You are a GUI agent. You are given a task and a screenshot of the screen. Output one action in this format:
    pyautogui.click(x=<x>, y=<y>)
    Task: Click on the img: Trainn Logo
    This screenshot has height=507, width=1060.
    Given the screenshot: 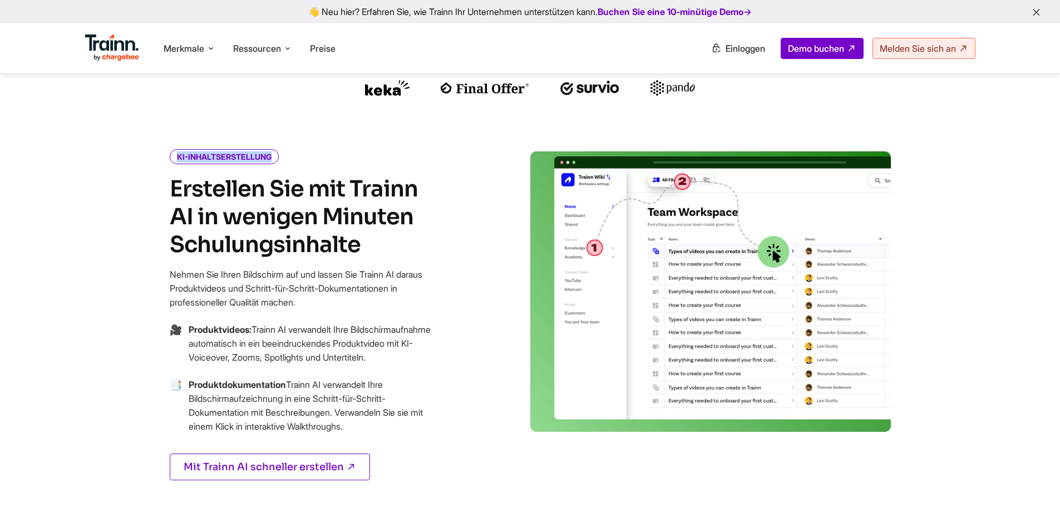 What is the action you would take?
    pyautogui.click(x=112, y=48)
    